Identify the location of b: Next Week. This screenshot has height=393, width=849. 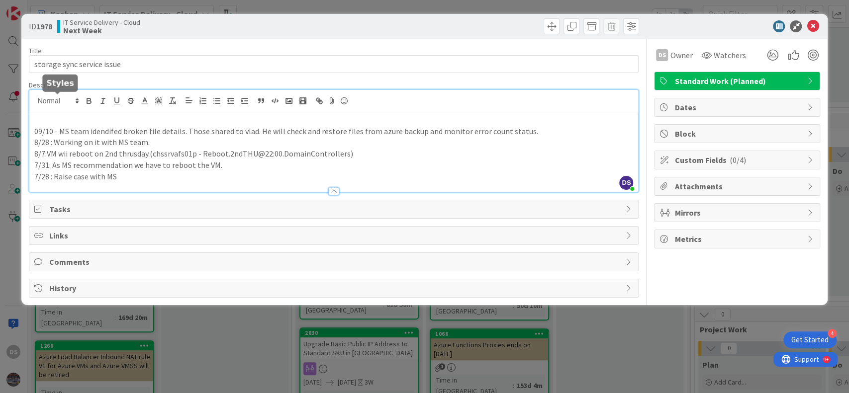
(101, 30).